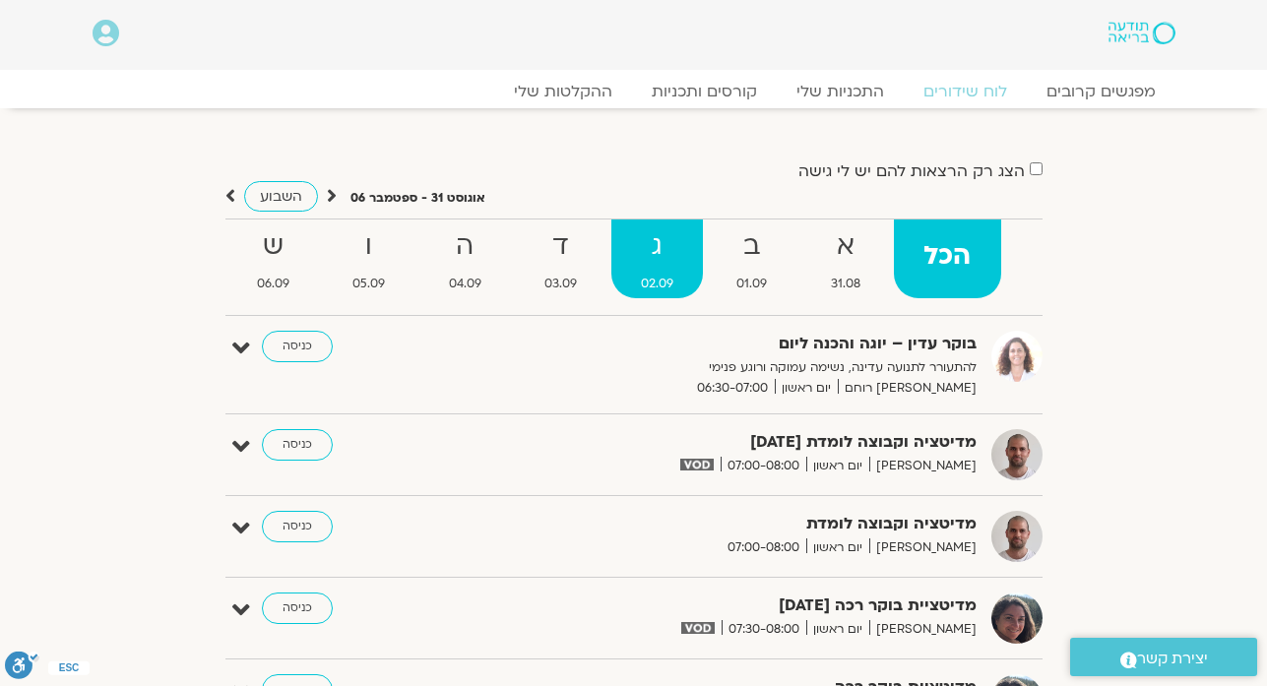  What do you see at coordinates (1173, 659) in the screenshot?
I see `span: יצירת קשר` at bounding box center [1173, 659].